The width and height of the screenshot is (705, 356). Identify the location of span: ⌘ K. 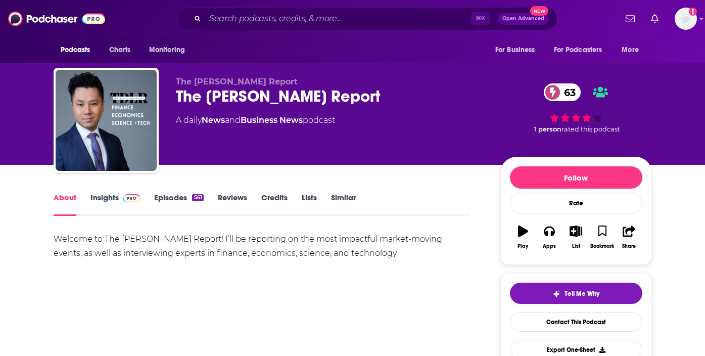
(480, 19).